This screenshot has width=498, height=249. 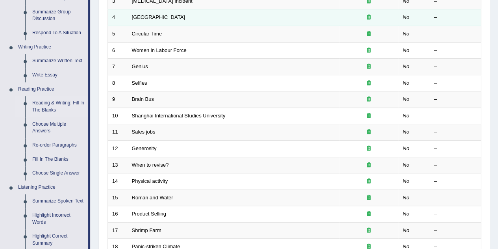 What do you see at coordinates (58, 106) in the screenshot?
I see `a: Reading & Writing: Fill In The Blanks` at bounding box center [58, 106].